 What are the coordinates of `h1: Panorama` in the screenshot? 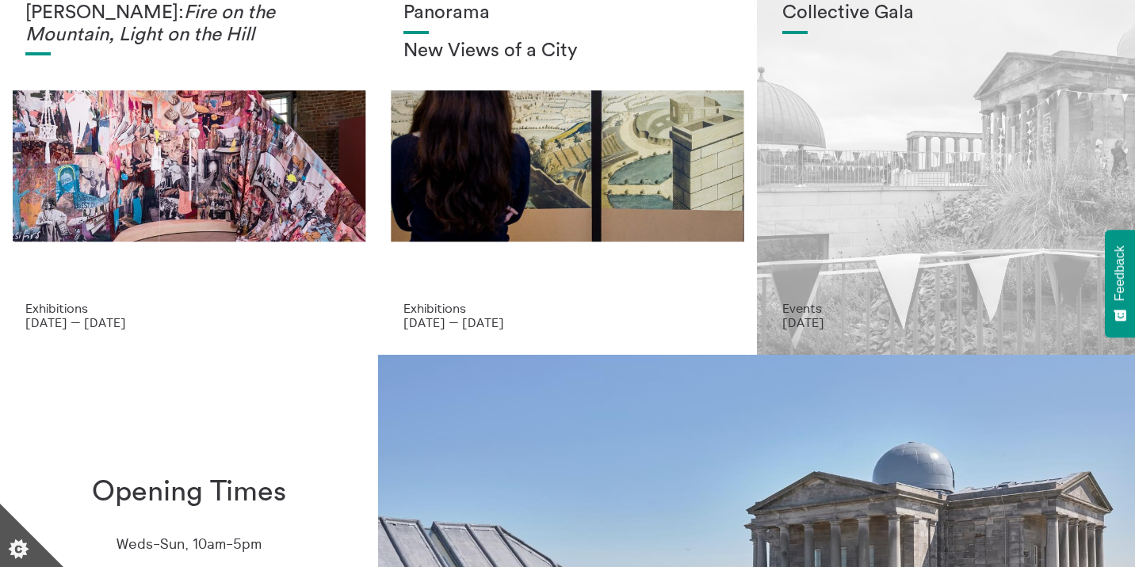 It's located at (567, 13).